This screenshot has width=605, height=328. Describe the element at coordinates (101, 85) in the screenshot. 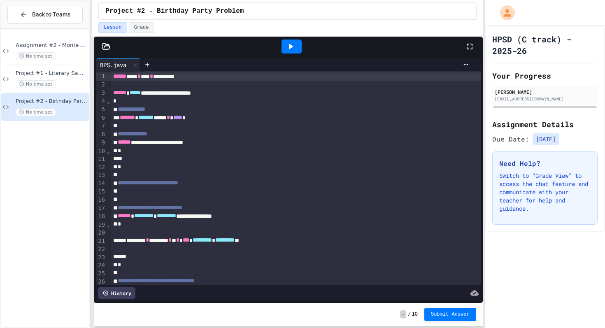

I see `div: 2` at that location.